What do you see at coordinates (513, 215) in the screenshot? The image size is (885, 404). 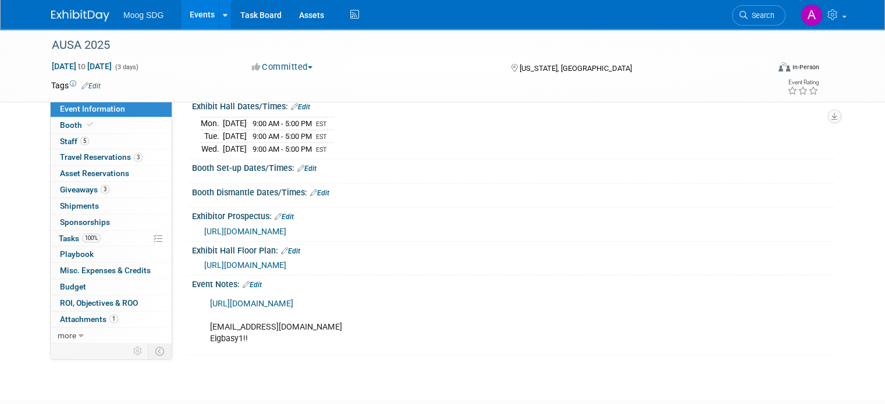 I see `div: Exhibitor Prospectus:` at bounding box center [513, 215].